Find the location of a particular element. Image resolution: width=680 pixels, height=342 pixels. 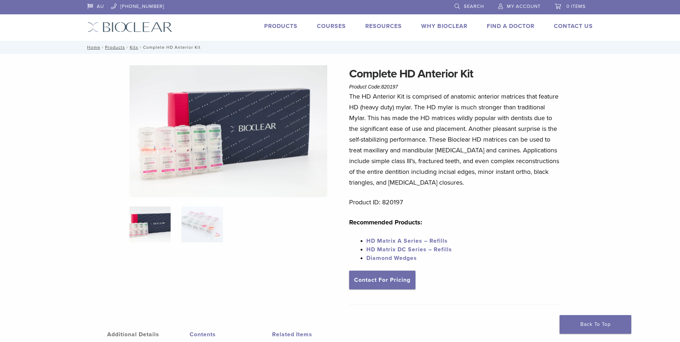

span: HD Matrix DC Series – Refills is located at coordinates (409, 250).